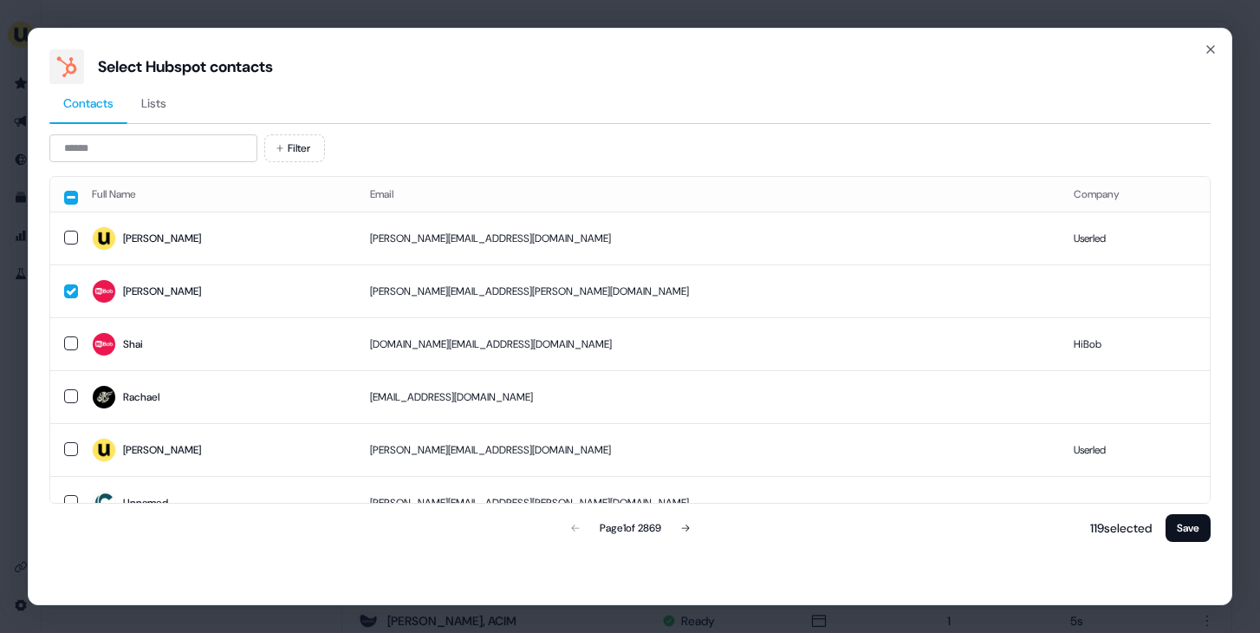 The image size is (1260, 633). I want to click on td: HiBob, so click(1135, 343).